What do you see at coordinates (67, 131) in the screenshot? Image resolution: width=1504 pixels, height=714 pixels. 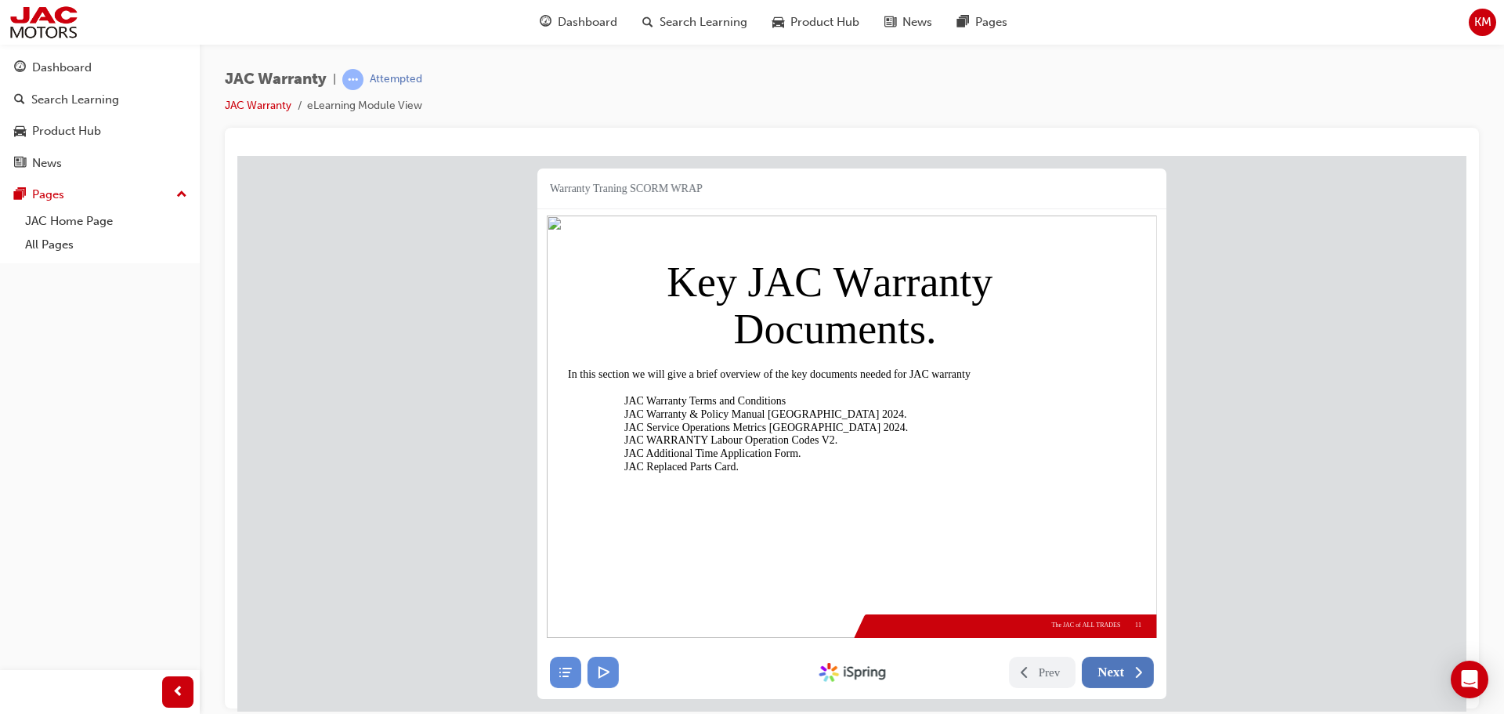 I see `div: Product Hub` at bounding box center [67, 131].